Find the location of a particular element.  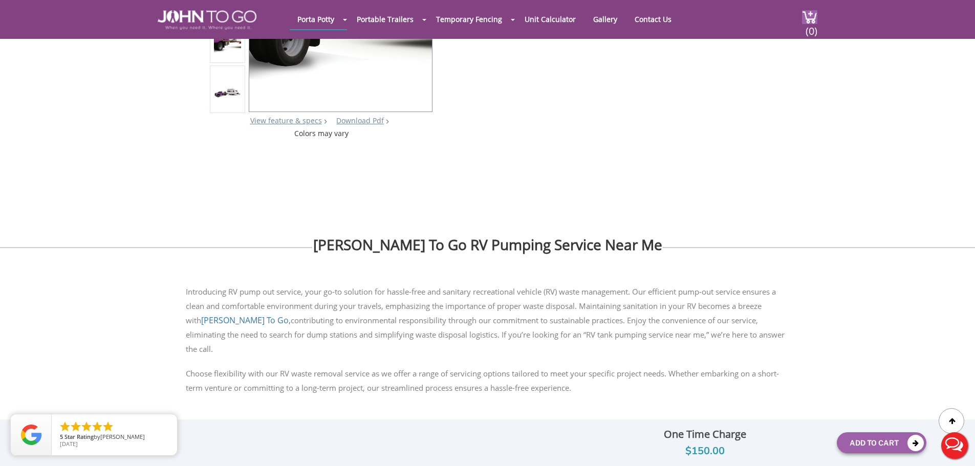

a: Unit Calculator is located at coordinates (550, 19).